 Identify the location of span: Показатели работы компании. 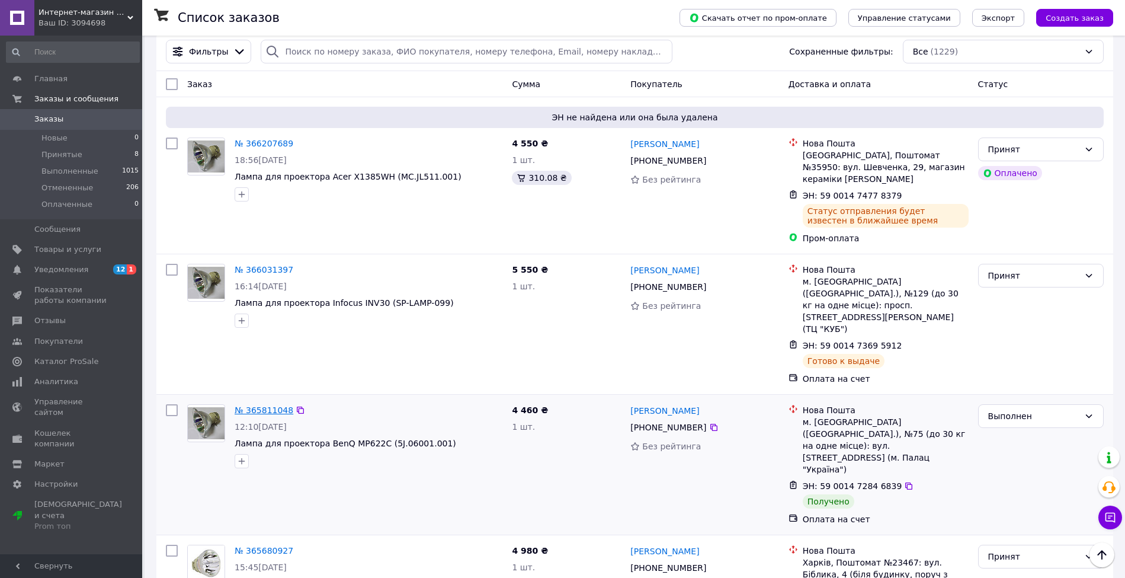
(72, 295).